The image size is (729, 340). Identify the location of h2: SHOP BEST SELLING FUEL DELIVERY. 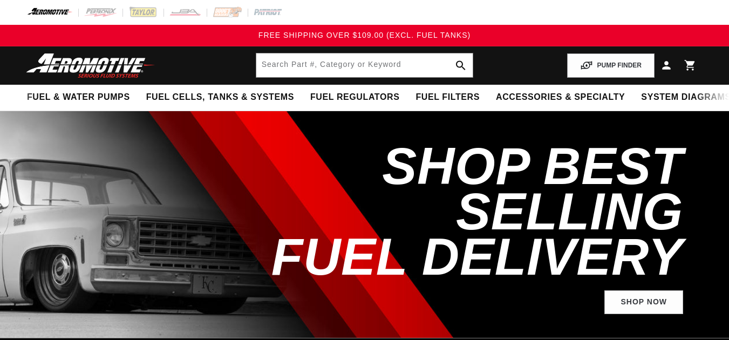
(452, 211).